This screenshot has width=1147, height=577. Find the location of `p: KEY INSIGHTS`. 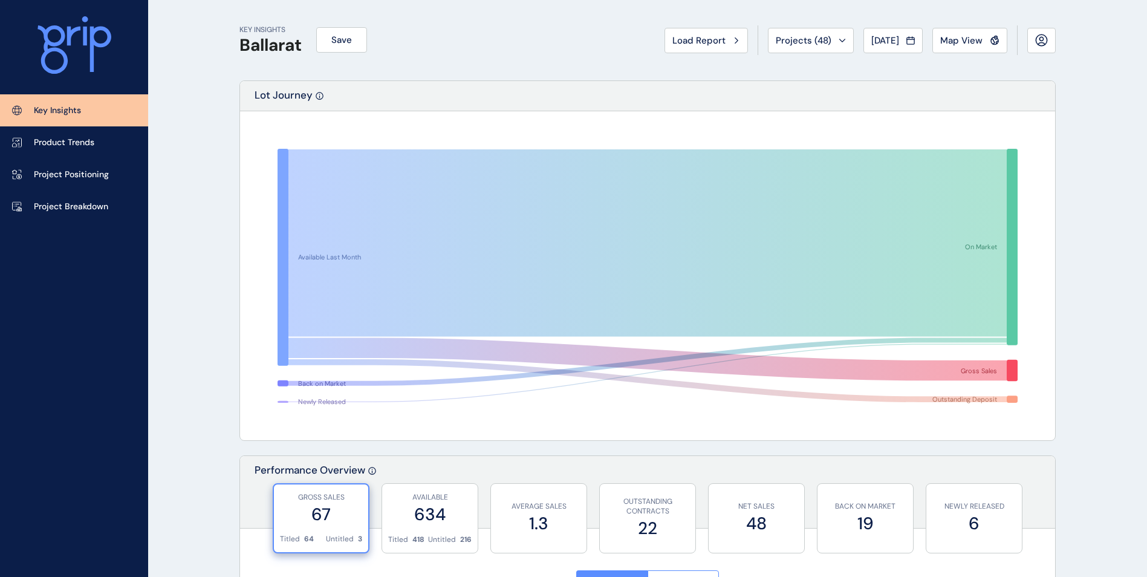

p: KEY INSIGHTS is located at coordinates (270, 30).